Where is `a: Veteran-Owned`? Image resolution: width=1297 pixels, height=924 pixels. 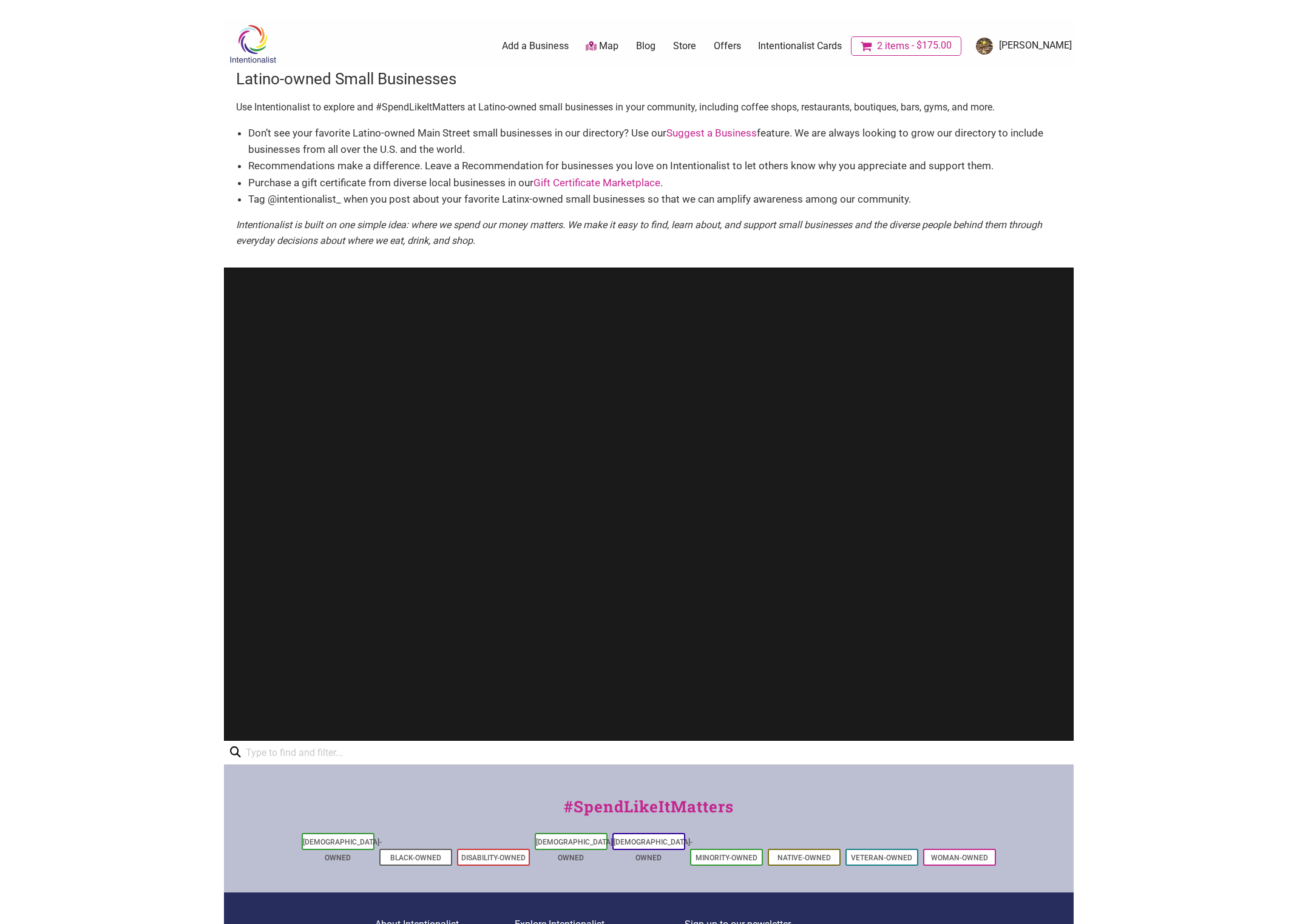 a: Veteran-Owned is located at coordinates (882, 858).